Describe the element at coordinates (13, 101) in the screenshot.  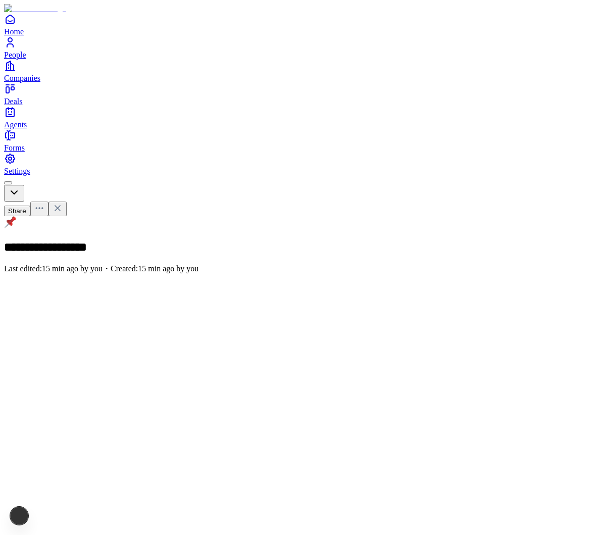
I see `span: Deals` at that location.